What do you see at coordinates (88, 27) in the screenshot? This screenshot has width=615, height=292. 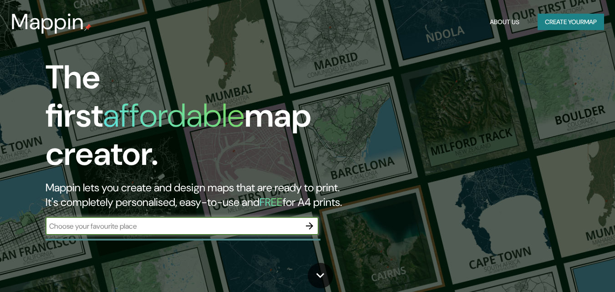 I see `img: mappin-pin` at bounding box center [88, 27].